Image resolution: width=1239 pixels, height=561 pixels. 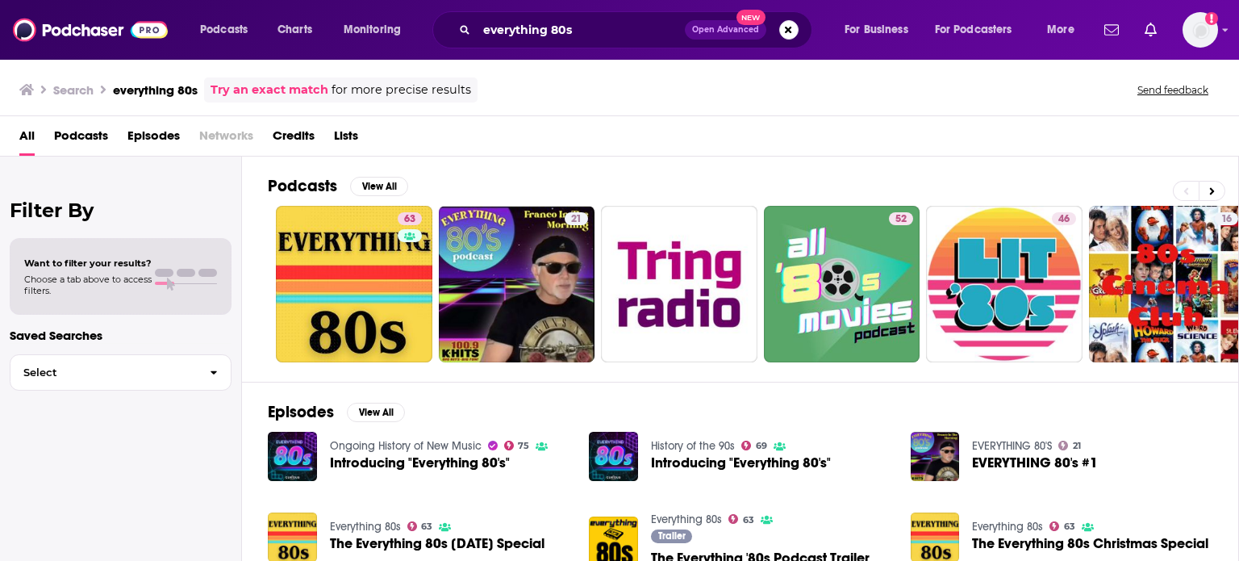 I want to click on a: Lists, so click(x=346, y=139).